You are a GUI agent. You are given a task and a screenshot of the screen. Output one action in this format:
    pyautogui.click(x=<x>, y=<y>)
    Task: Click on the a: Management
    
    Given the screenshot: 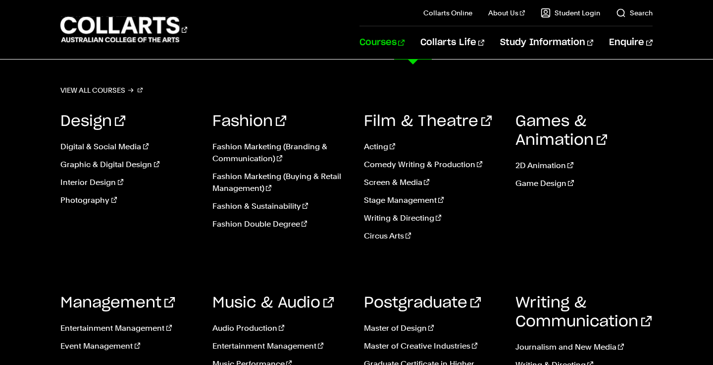 What is the action you would take?
    pyautogui.click(x=117, y=303)
    